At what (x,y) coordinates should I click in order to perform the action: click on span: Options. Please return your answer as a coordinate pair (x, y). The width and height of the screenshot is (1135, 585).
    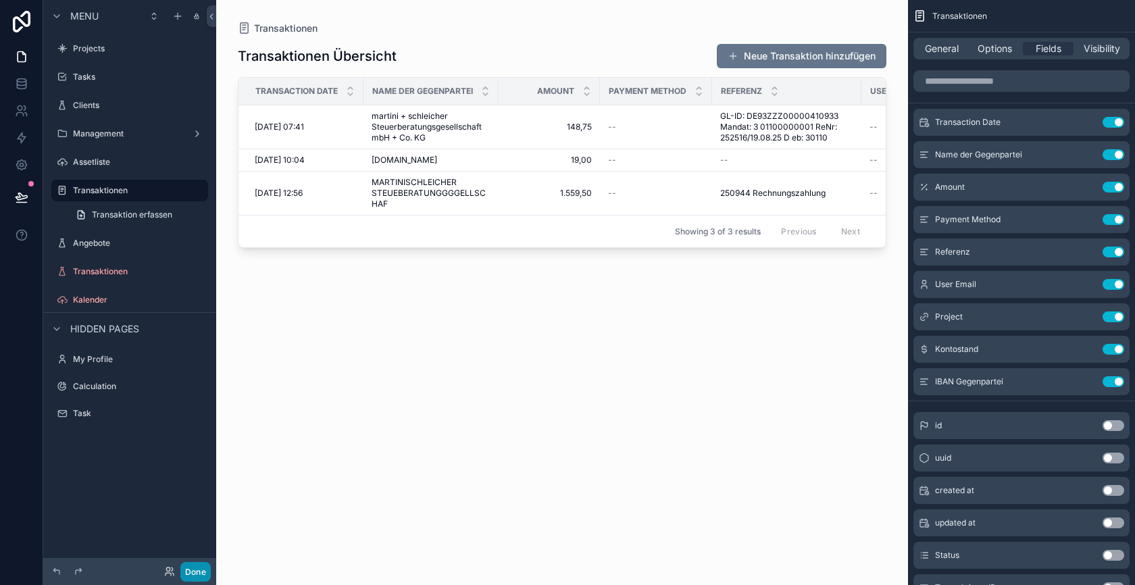
    Looking at the image, I should click on (995, 49).